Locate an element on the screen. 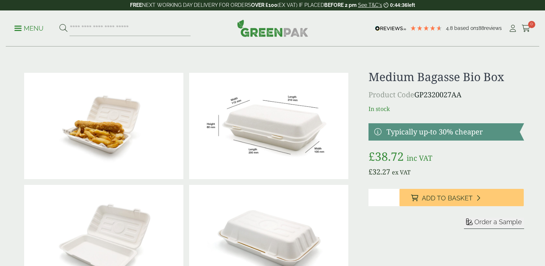 Image resolution: width=545 pixels, height=266 pixels. p: In stock is located at coordinates (446, 109).